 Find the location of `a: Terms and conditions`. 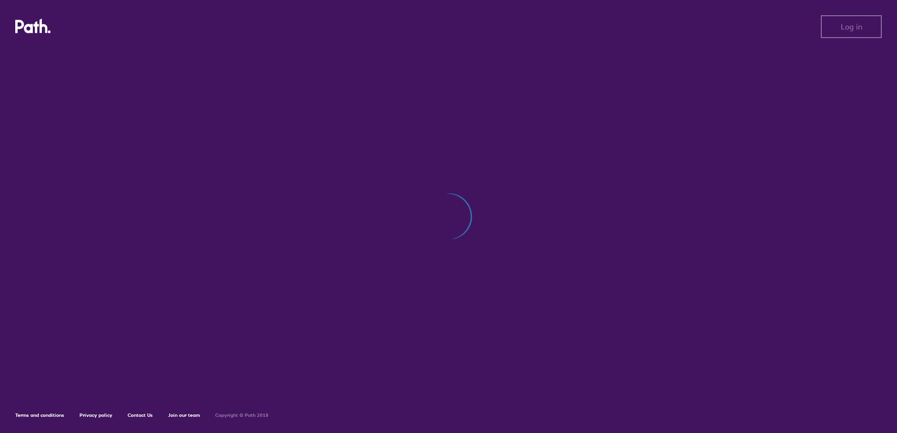

a: Terms and conditions is located at coordinates (40, 415).